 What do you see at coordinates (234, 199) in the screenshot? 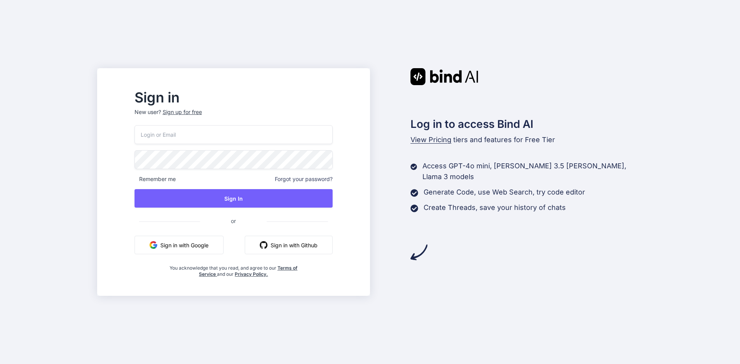
I see `button: Sign In` at bounding box center [234, 199].